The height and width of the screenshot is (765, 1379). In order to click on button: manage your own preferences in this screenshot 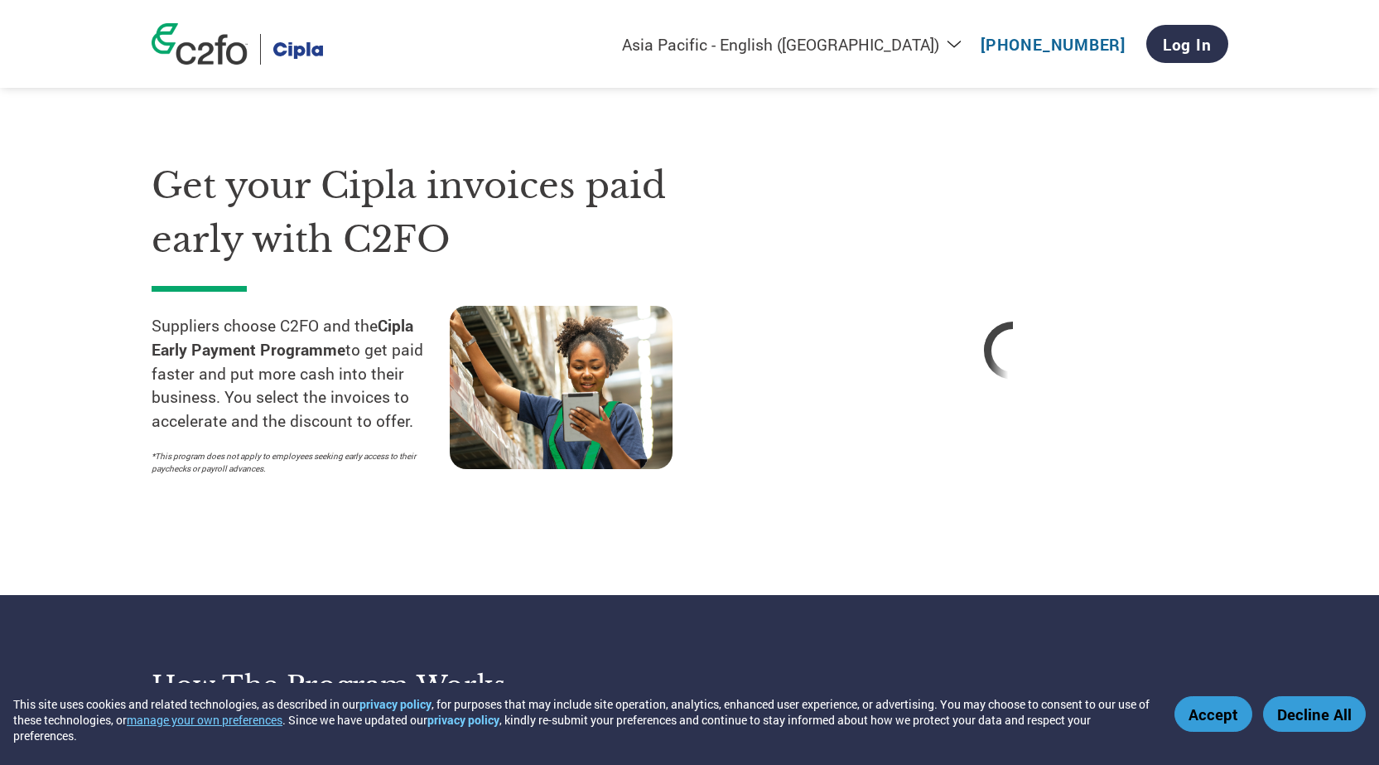, I will do `click(205, 719)`.